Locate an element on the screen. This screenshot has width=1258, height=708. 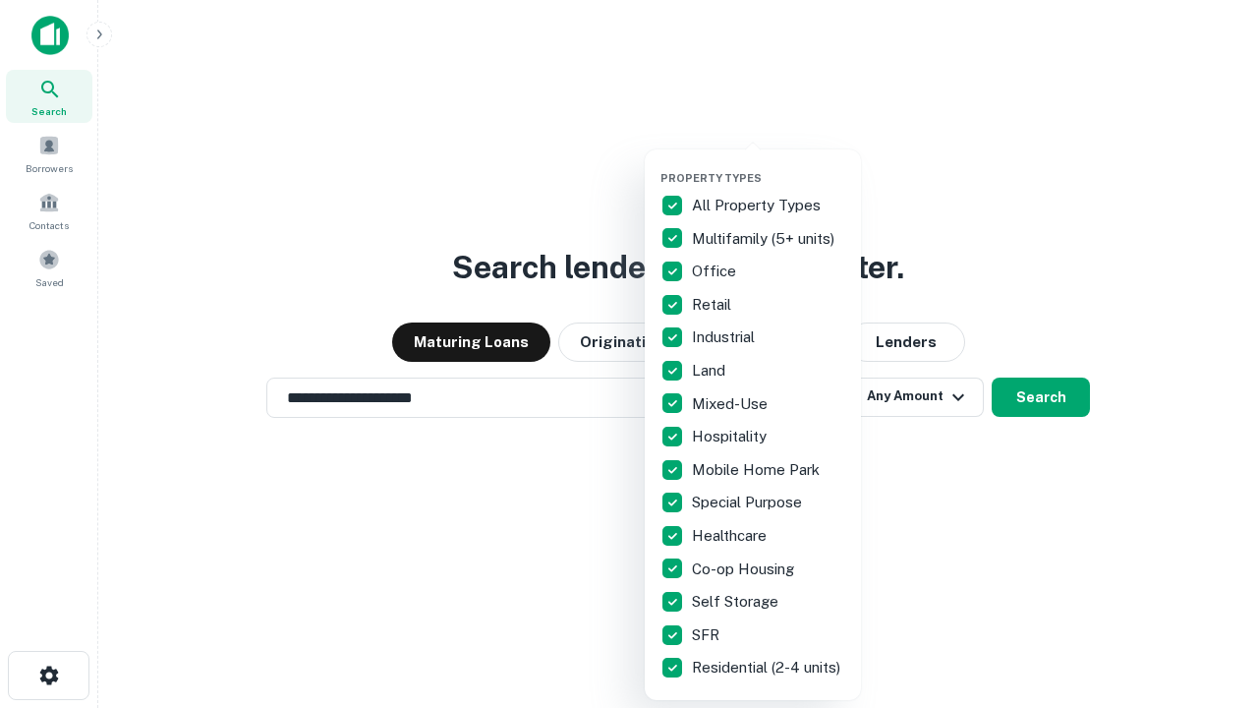
p: Hospitality is located at coordinates (731, 436).